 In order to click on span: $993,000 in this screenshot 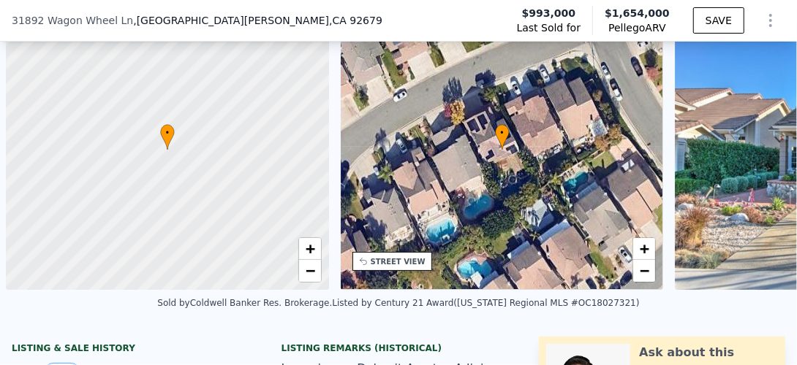, I will do `click(549, 13)`.